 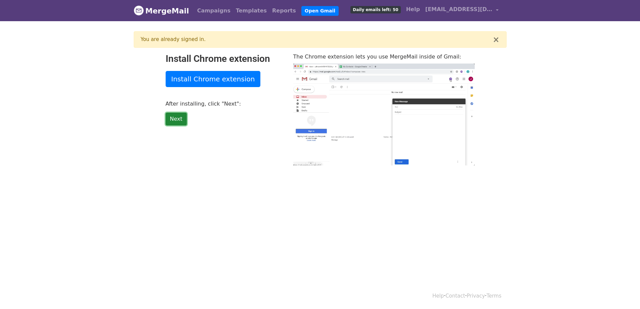 I want to click on a: Privacy, so click(x=476, y=296).